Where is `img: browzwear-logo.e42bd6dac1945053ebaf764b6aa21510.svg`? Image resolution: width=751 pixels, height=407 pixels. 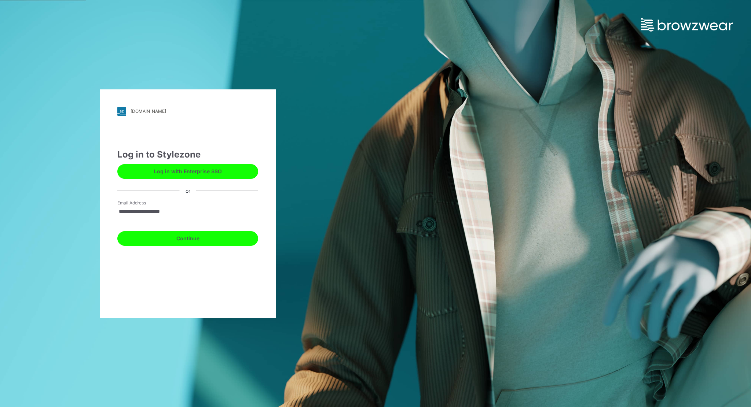 img: browzwear-logo.e42bd6dac1945053ebaf764b6aa21510.svg is located at coordinates (687, 25).